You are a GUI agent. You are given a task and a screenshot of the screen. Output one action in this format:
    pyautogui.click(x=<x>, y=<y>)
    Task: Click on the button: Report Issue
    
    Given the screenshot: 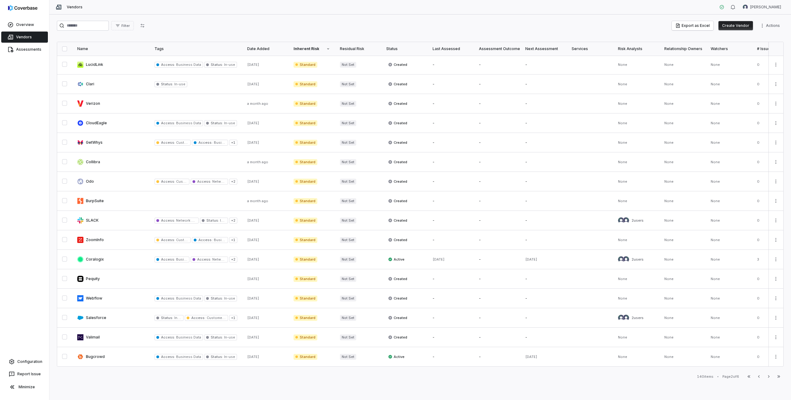 What is the action you would take?
    pyautogui.click(x=24, y=374)
    